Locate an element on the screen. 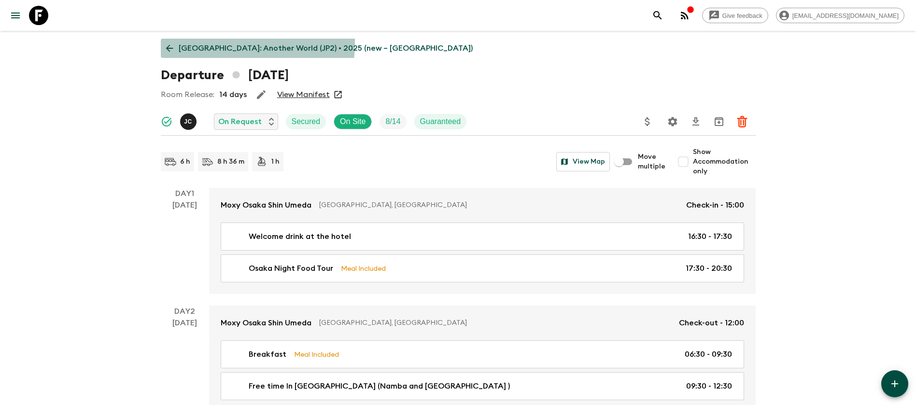  span: Show Accommodation only is located at coordinates (724, 162).